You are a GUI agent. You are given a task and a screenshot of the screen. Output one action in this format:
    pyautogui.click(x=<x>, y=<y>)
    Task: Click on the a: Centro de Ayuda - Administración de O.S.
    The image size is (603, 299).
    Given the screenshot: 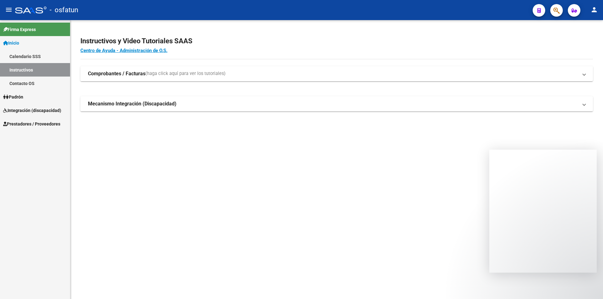 What is the action you would take?
    pyautogui.click(x=124, y=51)
    